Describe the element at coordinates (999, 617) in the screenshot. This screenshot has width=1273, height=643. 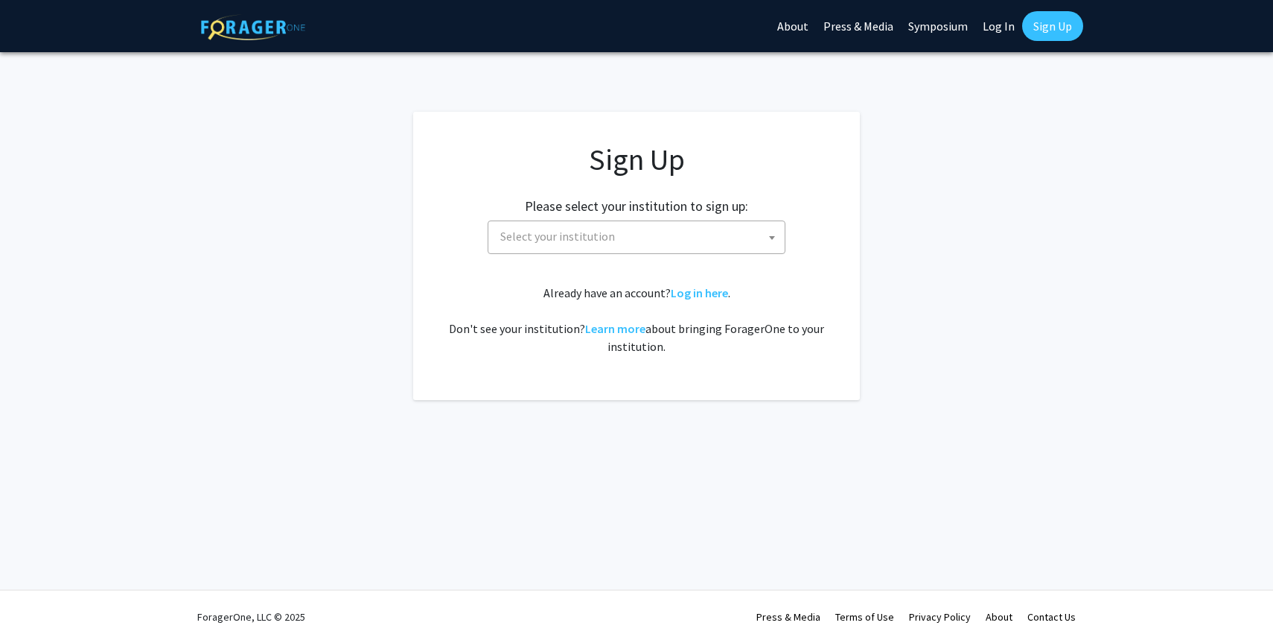
I see `a: About` at that location.